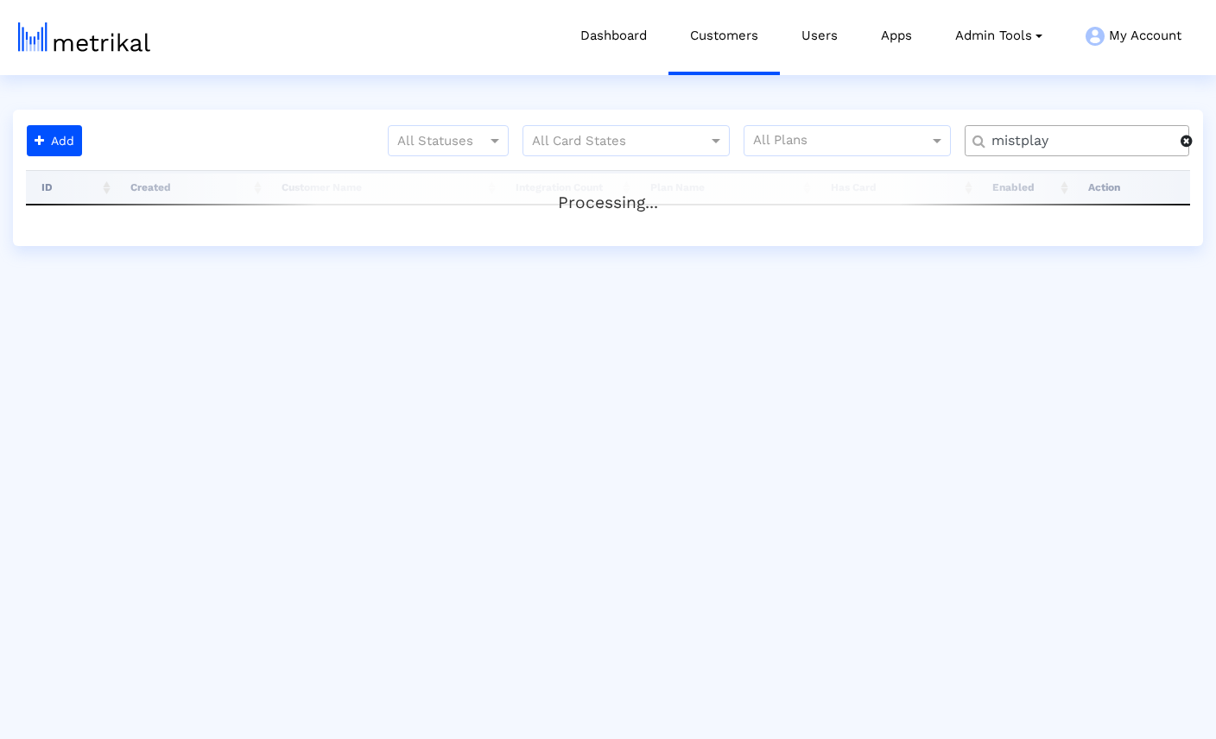 The height and width of the screenshot is (739, 1216). What do you see at coordinates (190, 187) in the screenshot?
I see `th: Created` at bounding box center [190, 187].